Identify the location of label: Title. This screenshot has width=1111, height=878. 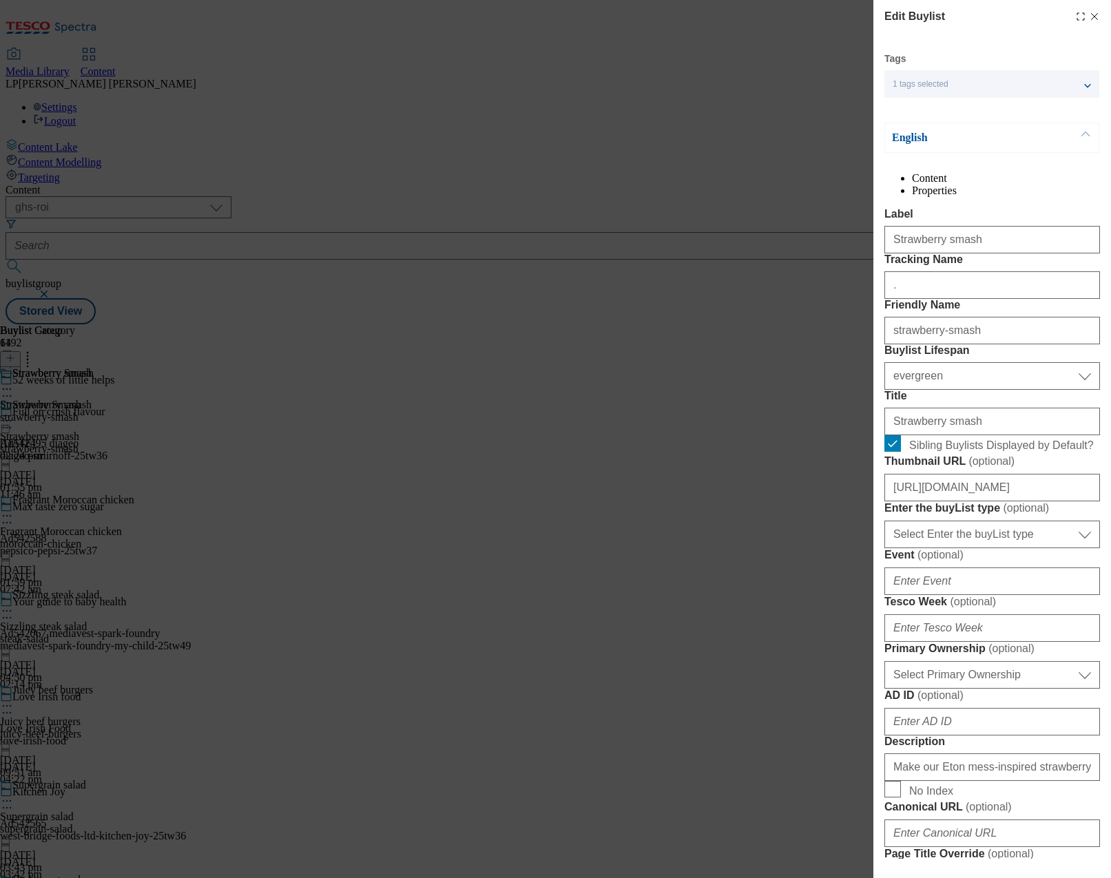
(992, 396).